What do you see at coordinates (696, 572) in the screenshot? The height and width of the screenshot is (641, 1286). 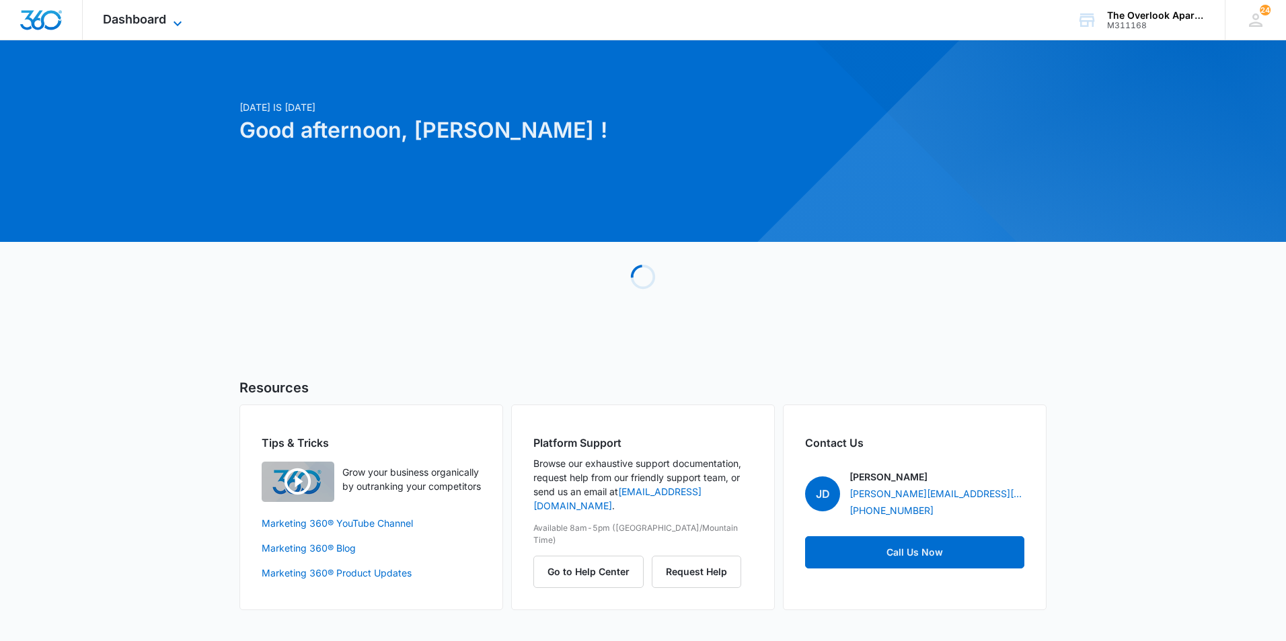 I see `button: Request Help` at bounding box center [696, 572].